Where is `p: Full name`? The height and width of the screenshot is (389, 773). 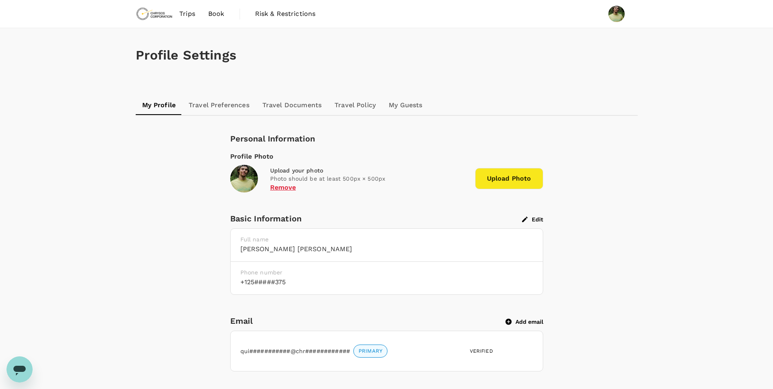
p: Full name is located at coordinates (387, 239).